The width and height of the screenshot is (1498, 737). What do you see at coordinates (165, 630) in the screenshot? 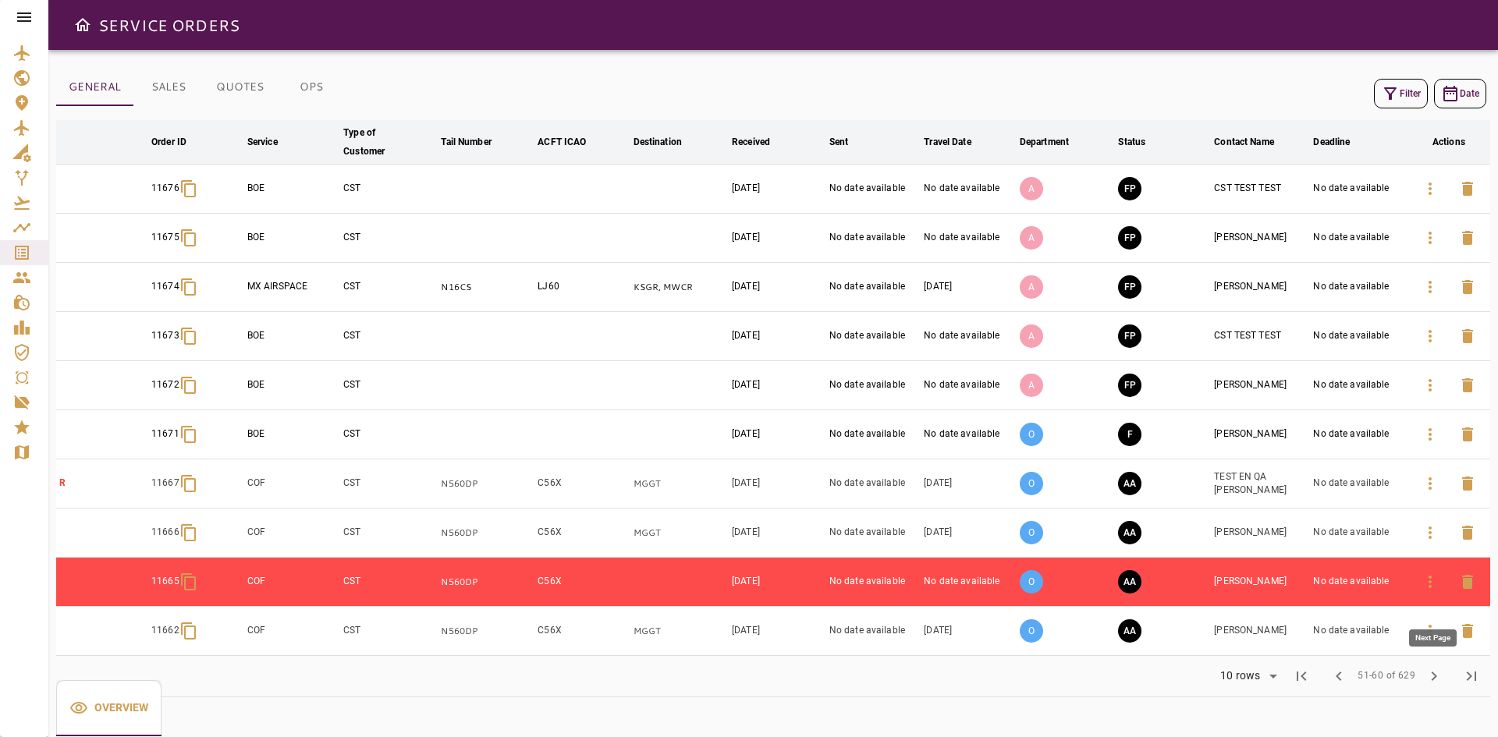
I see `p: 11662` at bounding box center [165, 630].